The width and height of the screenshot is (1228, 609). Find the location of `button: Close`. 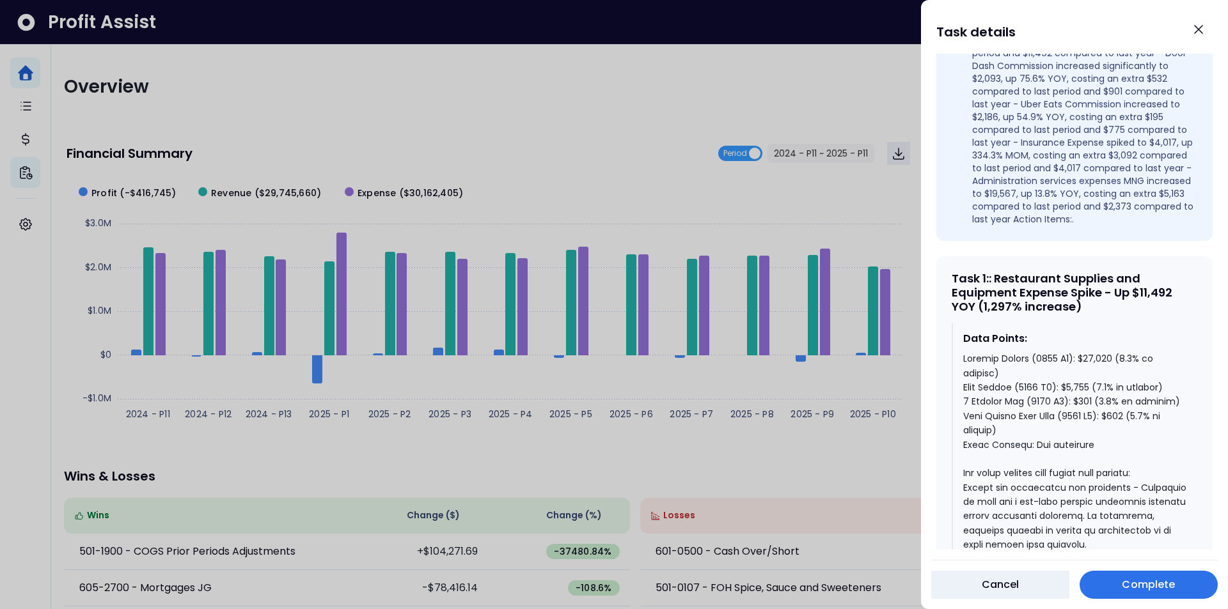

button: Close is located at coordinates (1198, 29).